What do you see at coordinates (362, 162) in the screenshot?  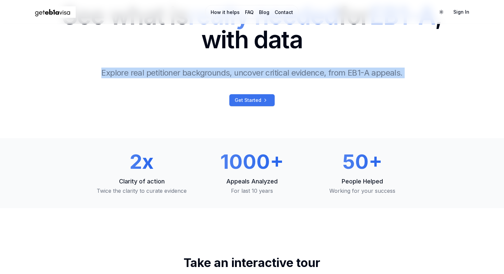 I see `span: 50+` at bounding box center [362, 162].